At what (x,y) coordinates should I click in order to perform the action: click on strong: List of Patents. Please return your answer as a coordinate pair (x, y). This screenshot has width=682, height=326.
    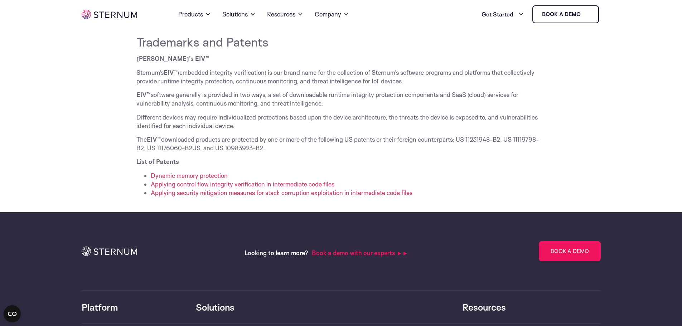
    Looking at the image, I should click on (158, 161).